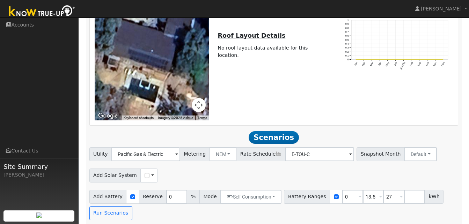  I want to click on button: Map camera controls, so click(199, 105).